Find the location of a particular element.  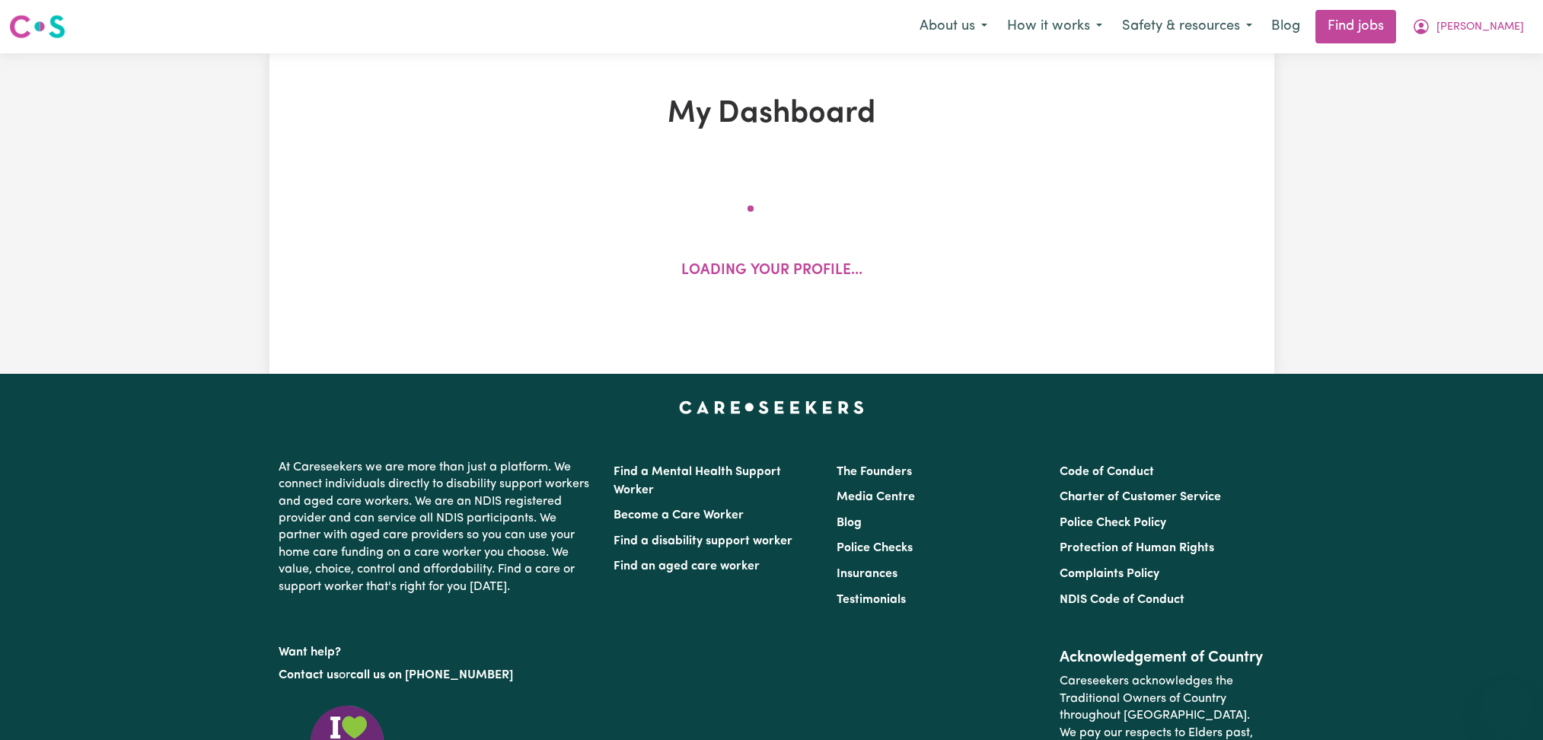

a: Insurances is located at coordinates (867, 574).